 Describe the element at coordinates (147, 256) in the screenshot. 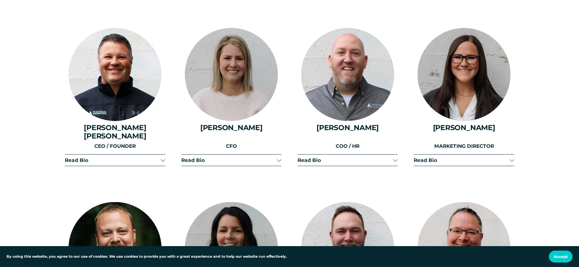

I see `p: By using this website, you agree to our use of cookies. We use cookies to provide you with a grea...` at that location.